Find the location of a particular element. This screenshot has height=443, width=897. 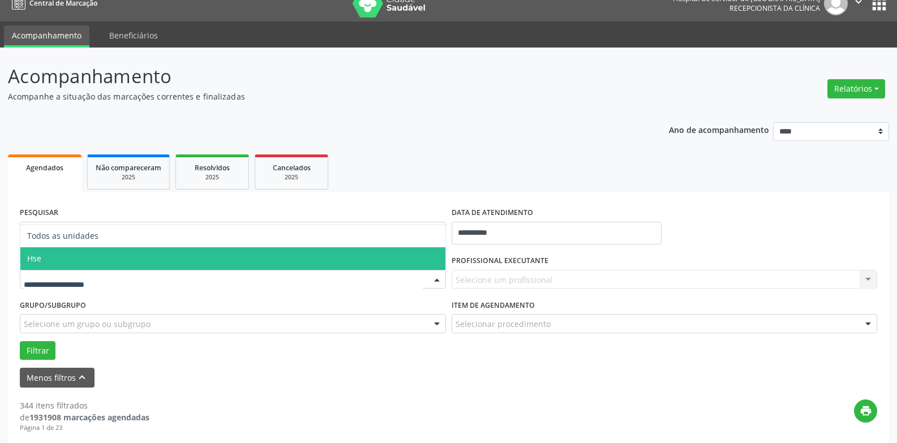

div: Página 1 de 23 is located at coordinates (84, 428).